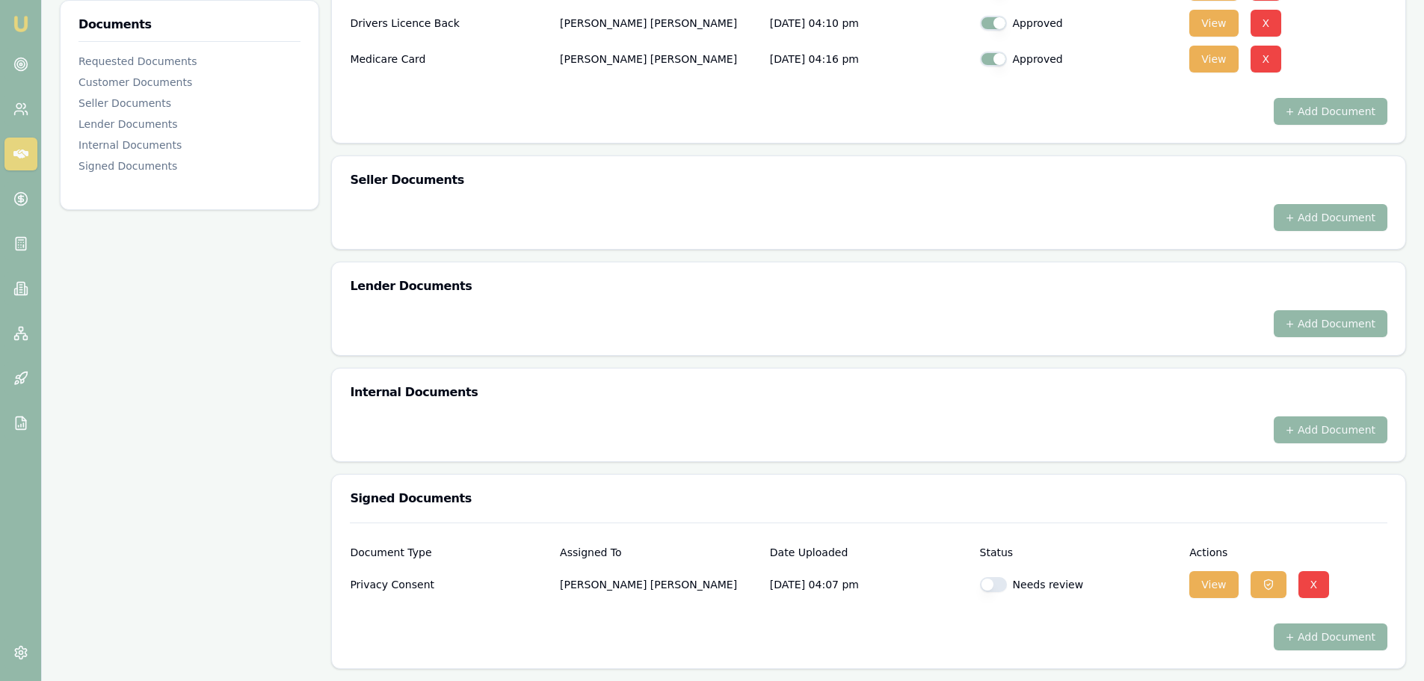  Describe the element at coordinates (189, 25) in the screenshot. I see `h3: Documents` at that location.